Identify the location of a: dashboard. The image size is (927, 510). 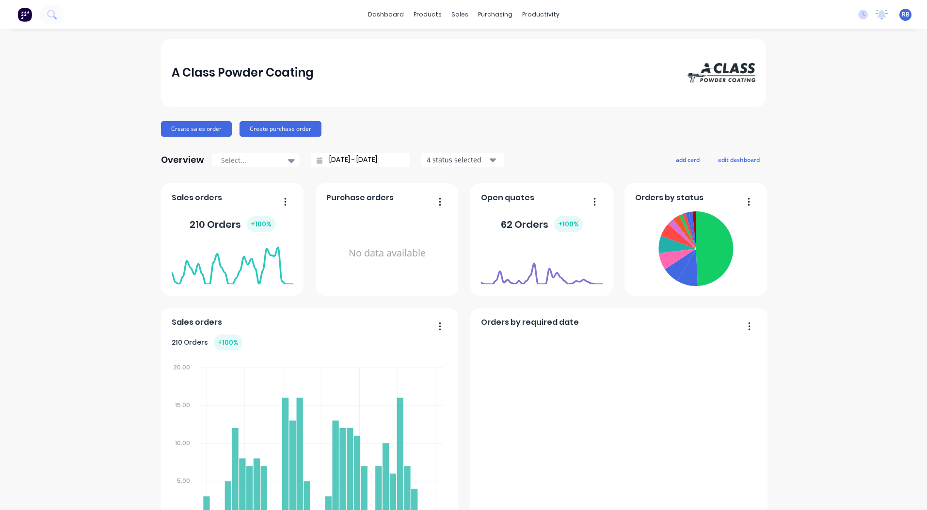
(386, 15).